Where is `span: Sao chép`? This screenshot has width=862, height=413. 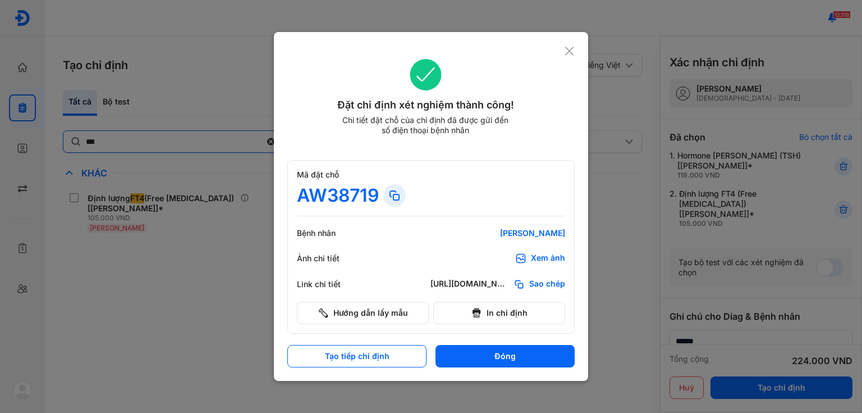
span: Sao chép is located at coordinates (547, 284).